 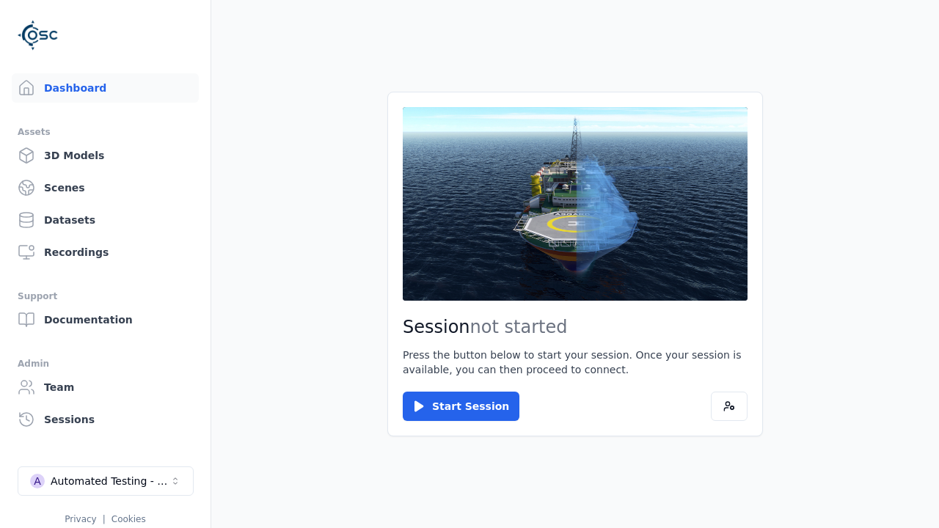 I want to click on a: Recordings, so click(x=105, y=252).